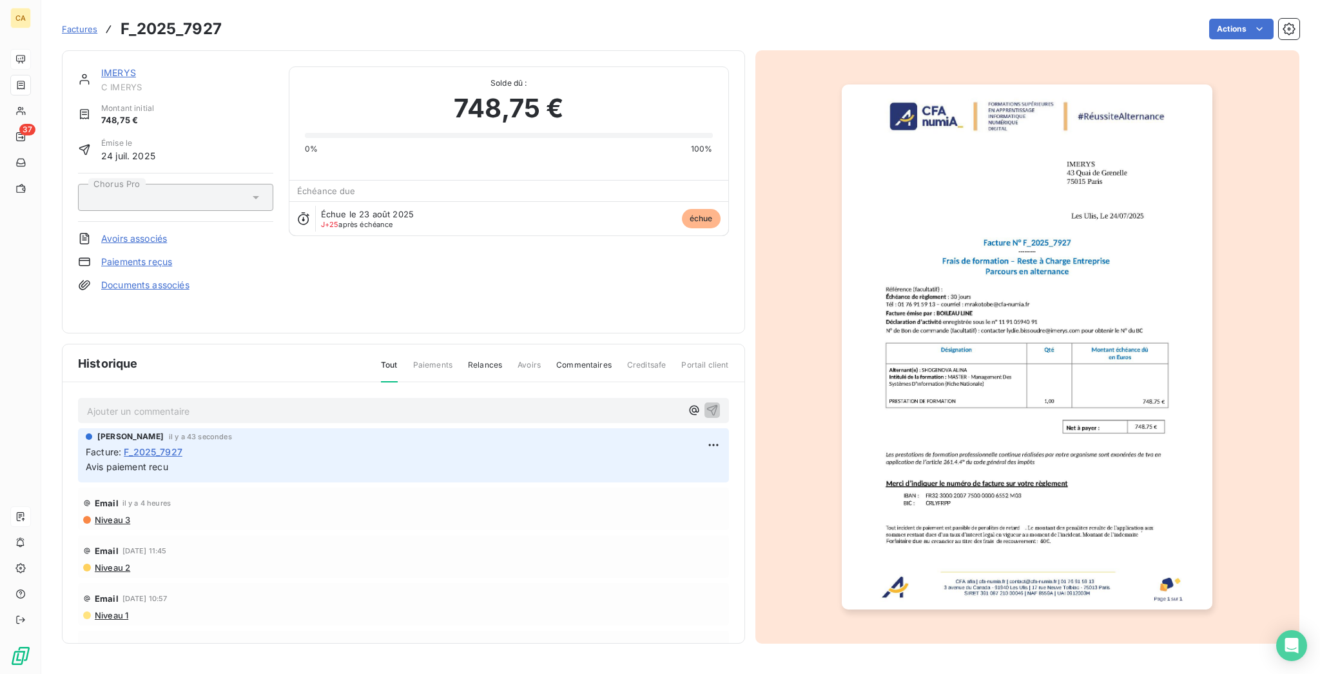 The height and width of the screenshot is (674, 1320). Describe the element at coordinates (330, 224) in the screenshot. I see `span: J+25` at that location.